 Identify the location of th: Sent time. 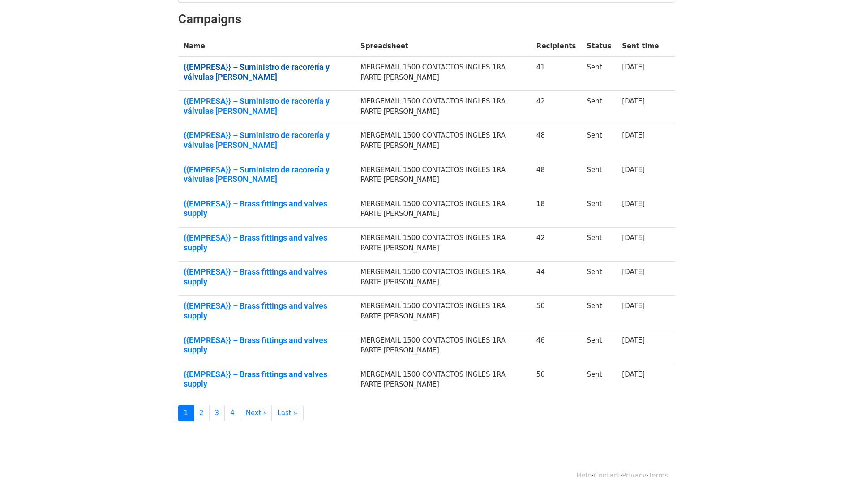
(641, 46).